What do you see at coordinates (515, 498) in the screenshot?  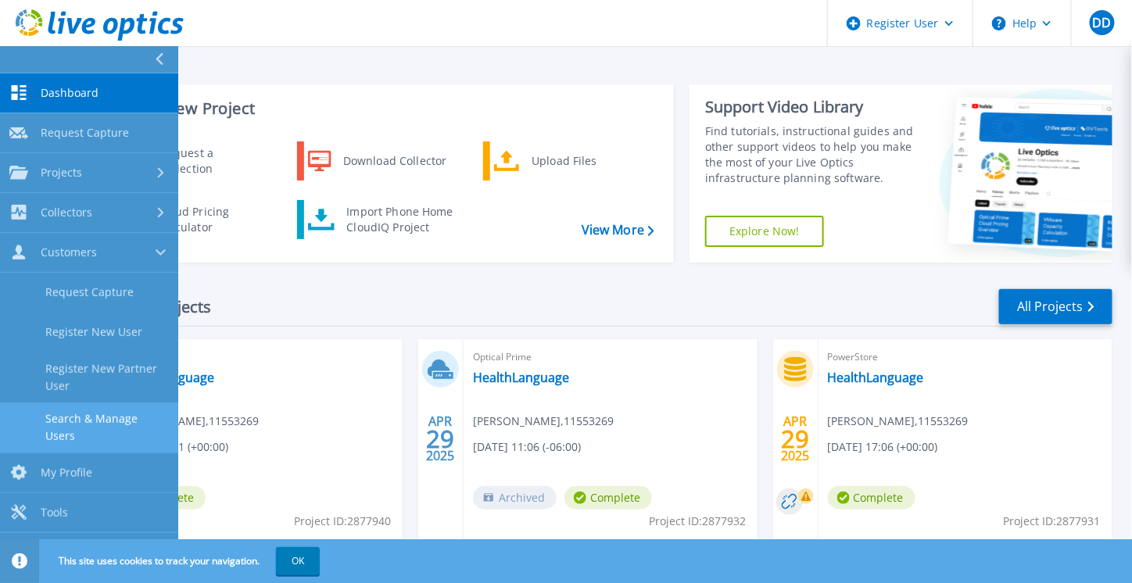 I see `span: Archived` at bounding box center [515, 498].